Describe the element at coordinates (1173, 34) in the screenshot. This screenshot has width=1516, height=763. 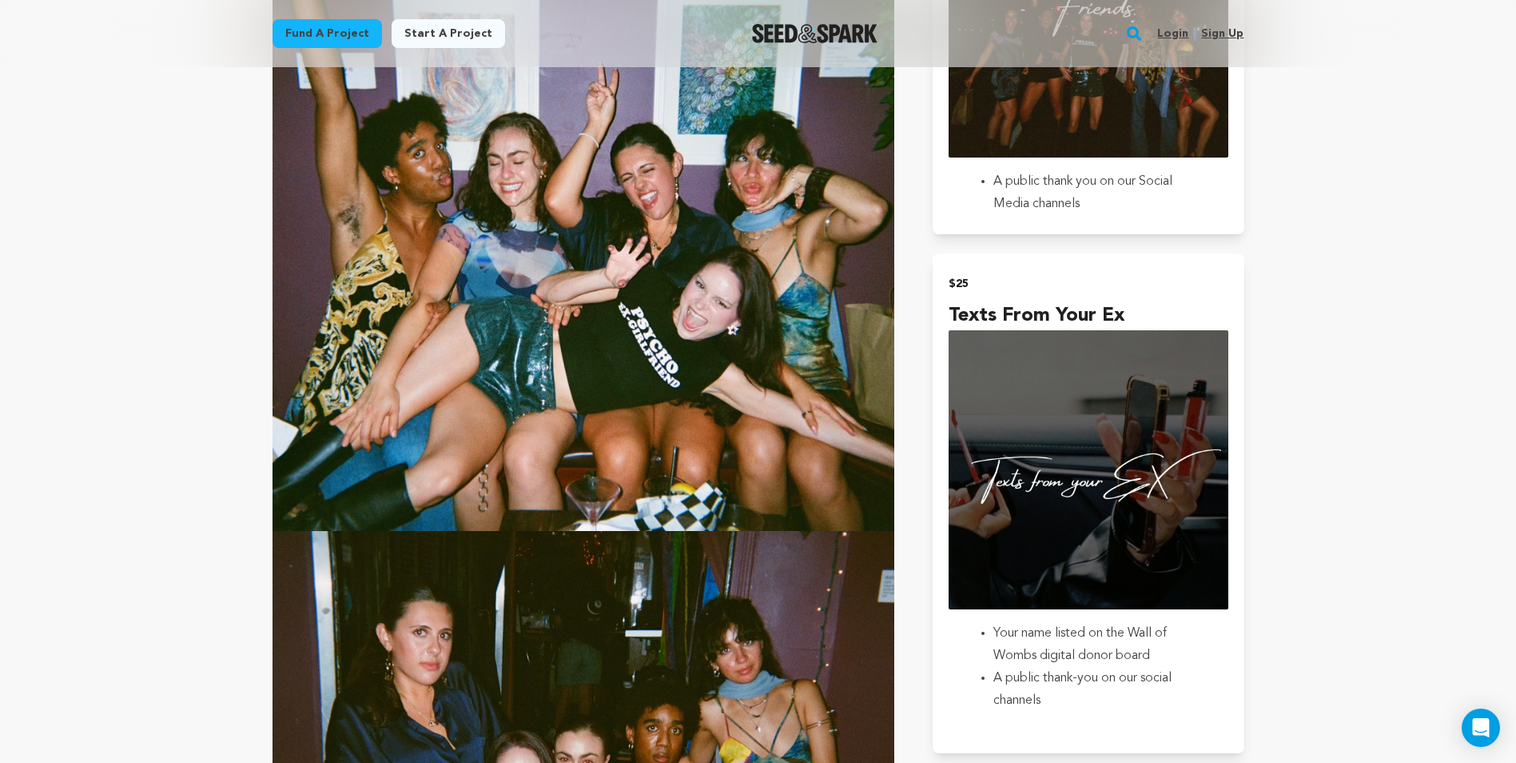
I see `a: Login` at that location.